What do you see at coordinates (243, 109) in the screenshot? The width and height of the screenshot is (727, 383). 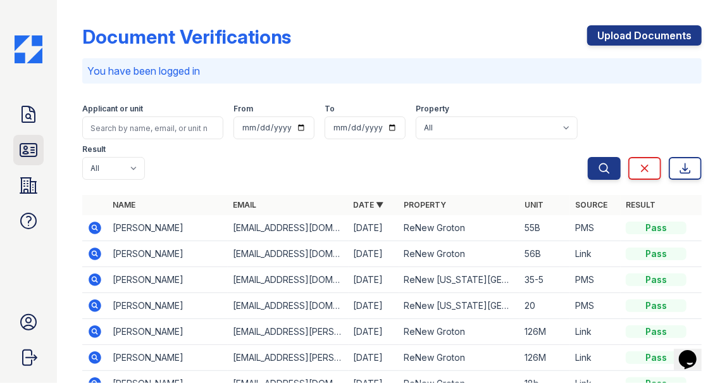 I see `label: From` at bounding box center [243, 109].